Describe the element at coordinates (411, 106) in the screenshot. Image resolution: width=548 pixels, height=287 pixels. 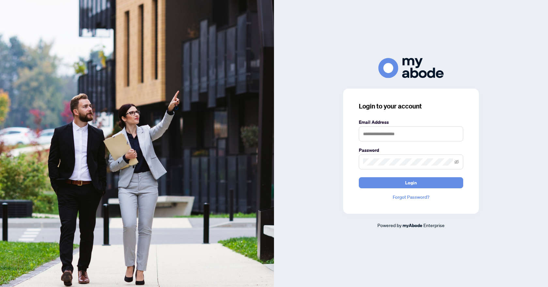
I see `h3: Login to your account` at that location.